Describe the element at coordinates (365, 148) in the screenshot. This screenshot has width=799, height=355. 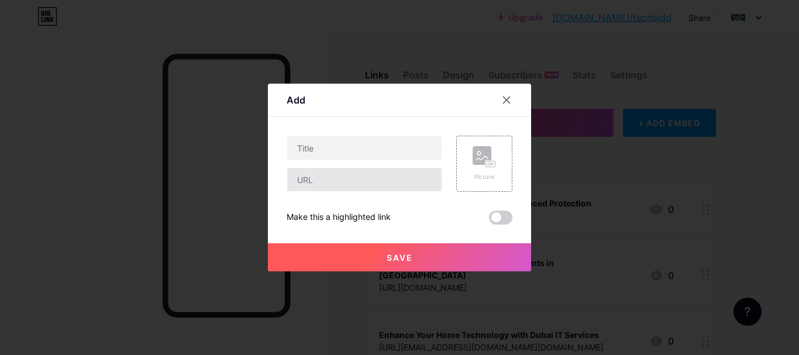
I see `input: Title` at that location.